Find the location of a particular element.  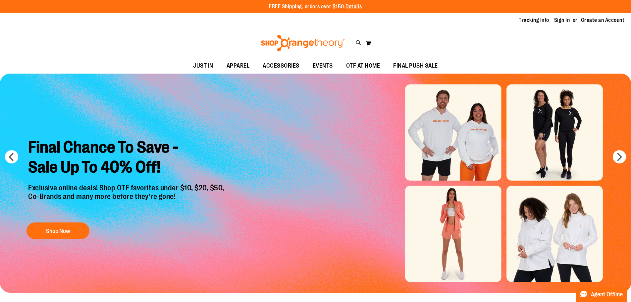

a: Create an Account is located at coordinates (603, 20).